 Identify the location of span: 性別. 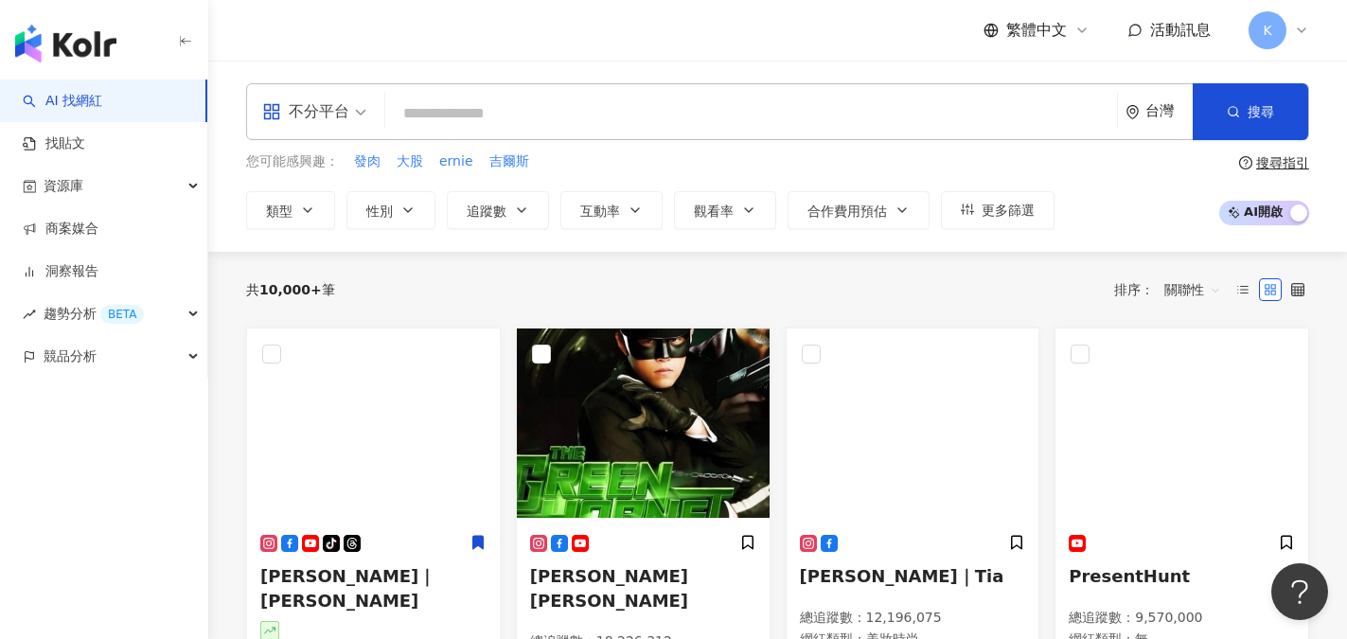
(380, 211).